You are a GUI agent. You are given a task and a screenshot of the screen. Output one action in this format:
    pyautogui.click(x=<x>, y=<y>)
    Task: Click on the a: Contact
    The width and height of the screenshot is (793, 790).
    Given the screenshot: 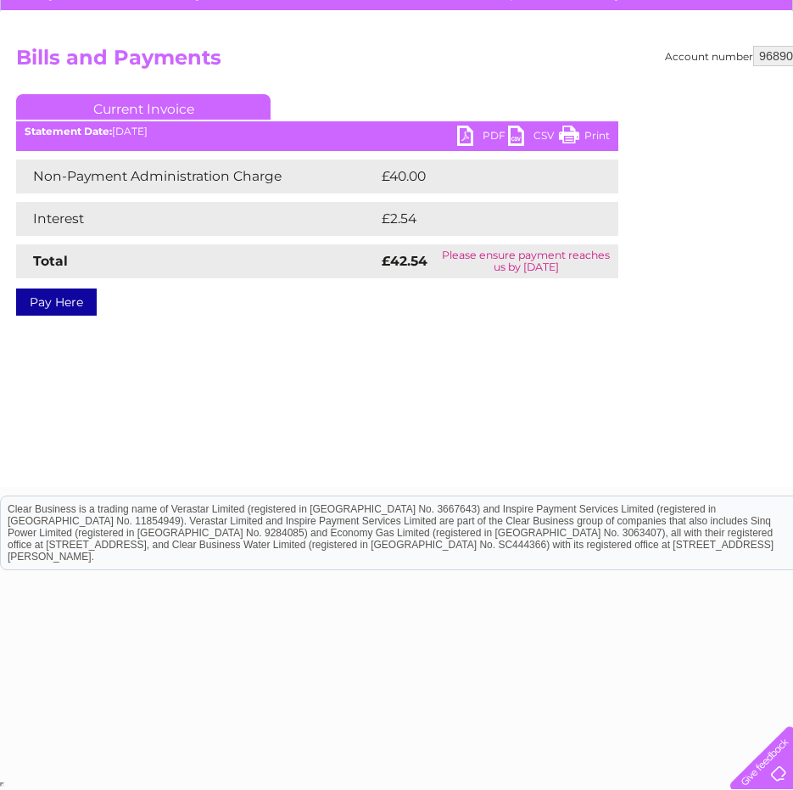 What is the action you would take?
    pyautogui.click(x=701, y=78)
    